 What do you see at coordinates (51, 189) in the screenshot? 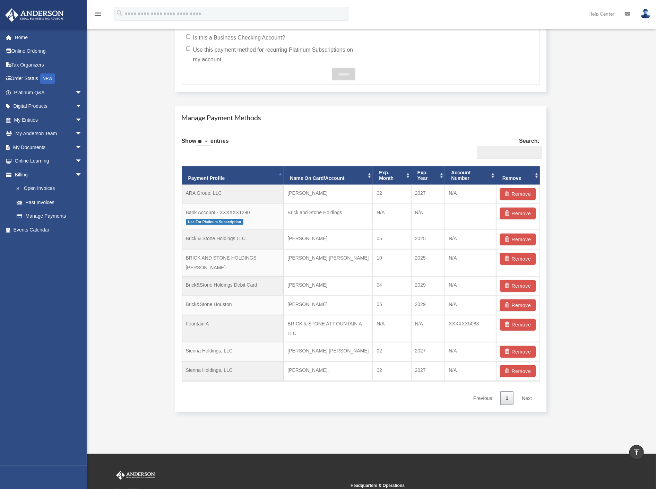
I see `a: $Open Invoices` at bounding box center [51, 189].